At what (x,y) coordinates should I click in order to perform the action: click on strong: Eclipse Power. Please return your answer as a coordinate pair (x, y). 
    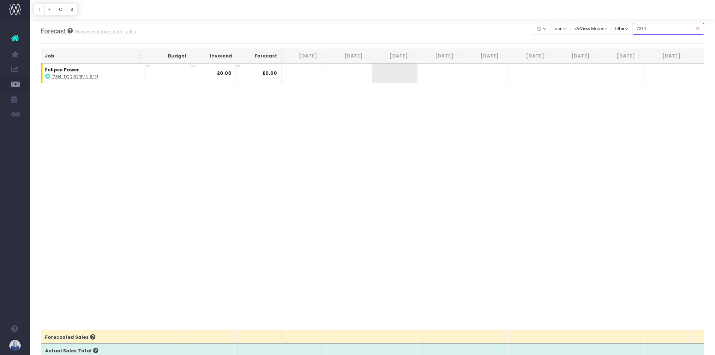
    Looking at the image, I should click on (62, 69).